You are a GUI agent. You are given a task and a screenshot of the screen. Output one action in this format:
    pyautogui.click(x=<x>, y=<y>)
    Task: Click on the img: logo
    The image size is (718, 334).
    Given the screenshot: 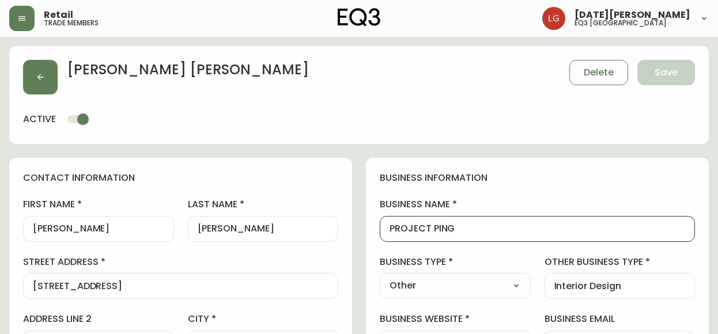 What is the action you would take?
    pyautogui.click(x=359, y=17)
    